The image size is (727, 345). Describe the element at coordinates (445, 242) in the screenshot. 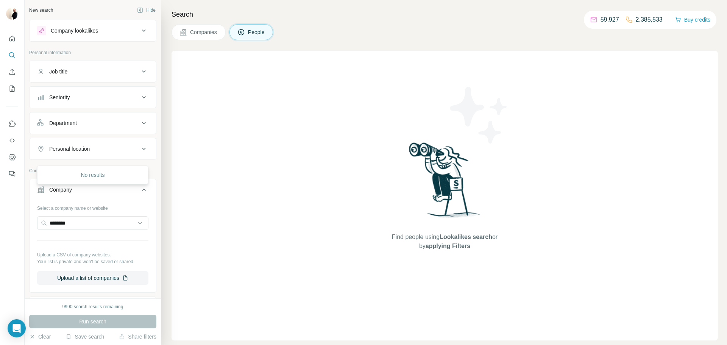

I see `span: Find people using or by` at that location.